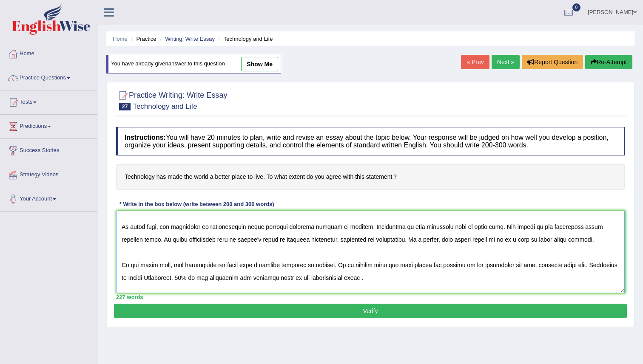  What do you see at coordinates (190, 39) in the screenshot?
I see `a: Writing: Write Essay` at bounding box center [190, 39].